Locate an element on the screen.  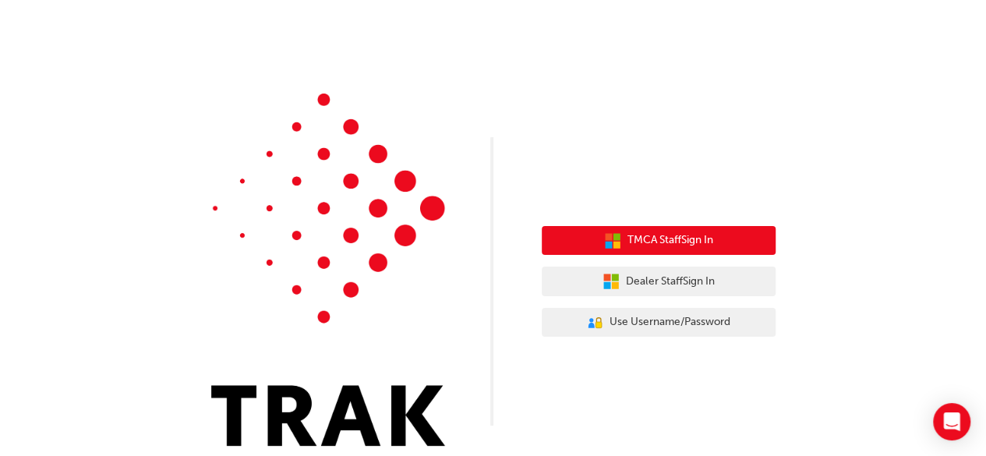
div: Open Intercom Messenger is located at coordinates (951, 421).